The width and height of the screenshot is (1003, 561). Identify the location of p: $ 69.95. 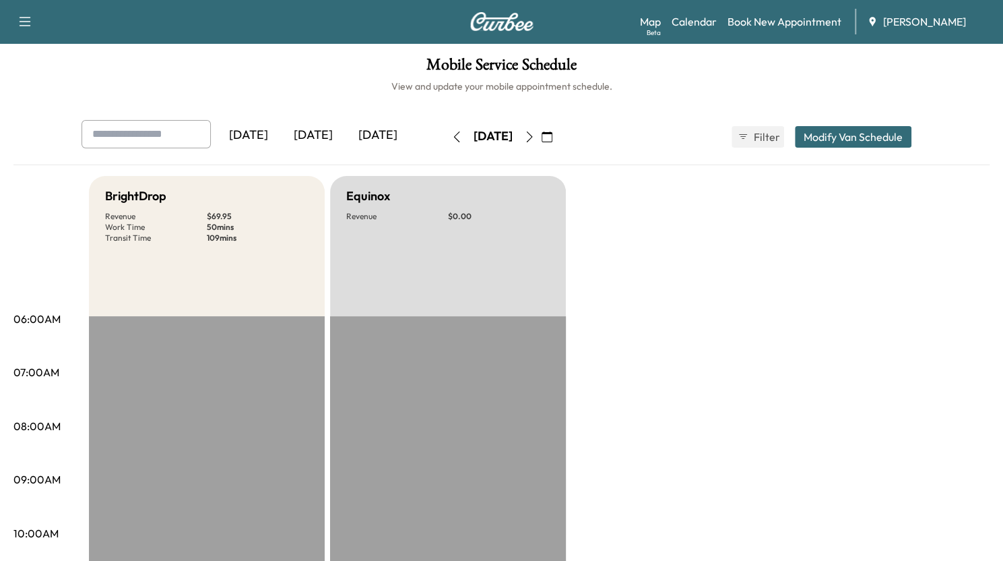
(257, 216).